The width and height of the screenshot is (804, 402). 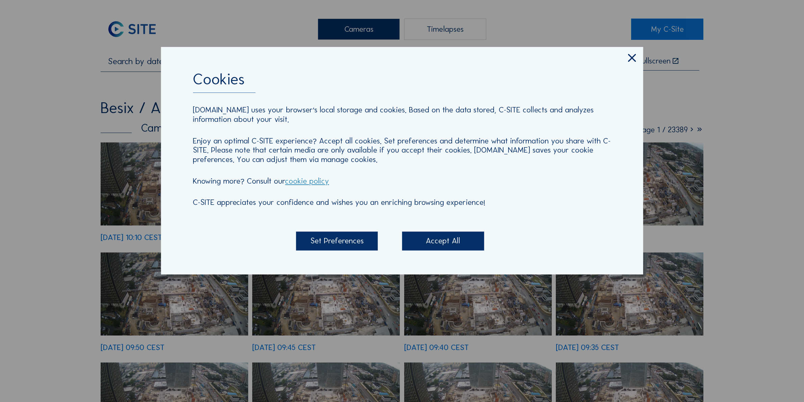 I want to click on div: Accept All, so click(x=443, y=241).